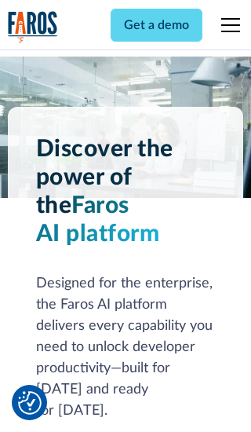 Image resolution: width=251 pixels, height=432 pixels. Describe the element at coordinates (126, 192) in the screenshot. I see `h1: Discover the power of the` at that location.